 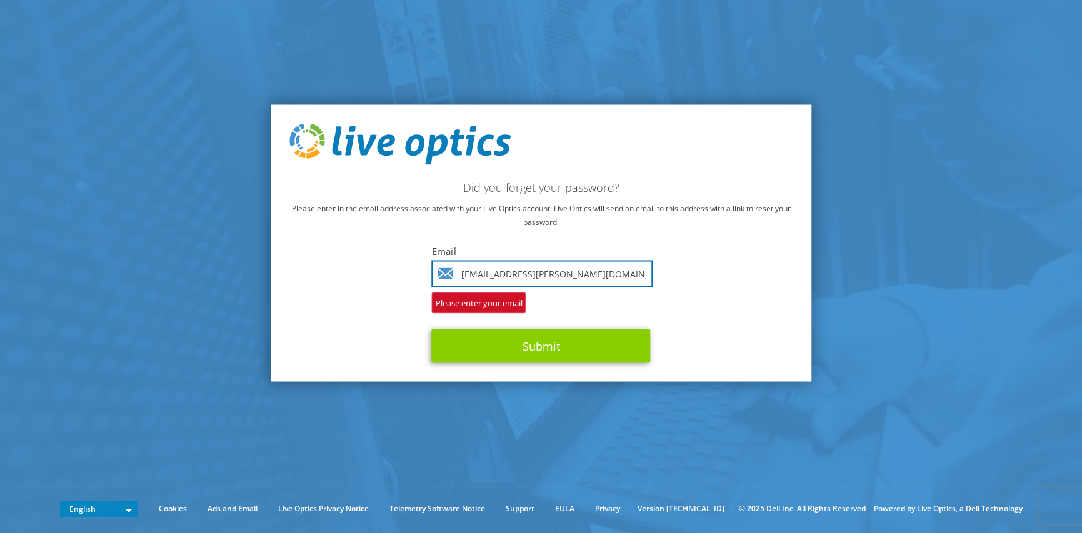 I want to click on span: Please enter your email, so click(x=479, y=302).